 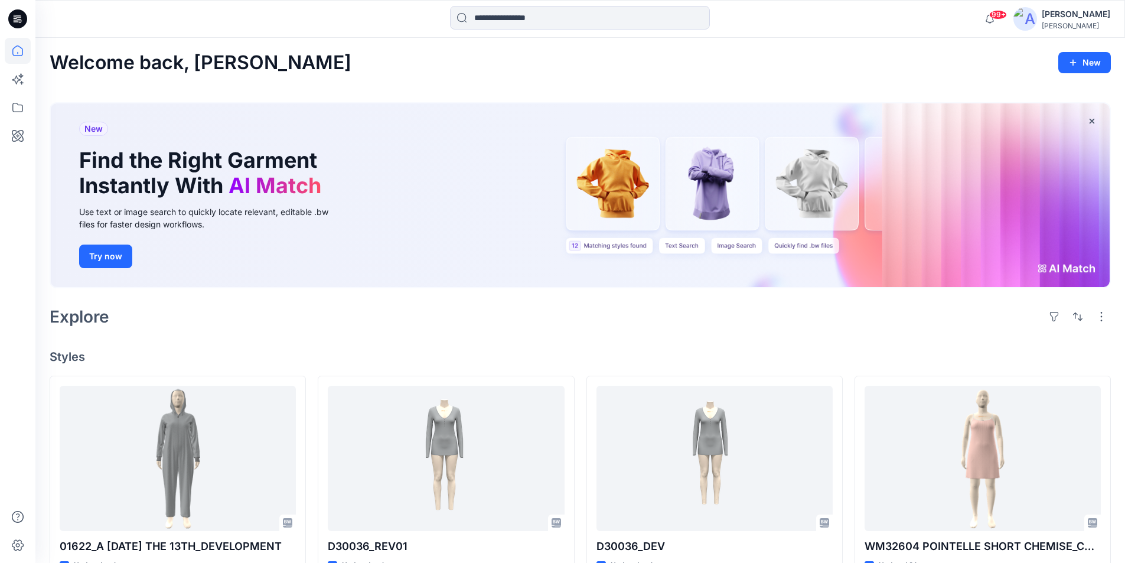 I want to click on span: AI Match, so click(x=275, y=185).